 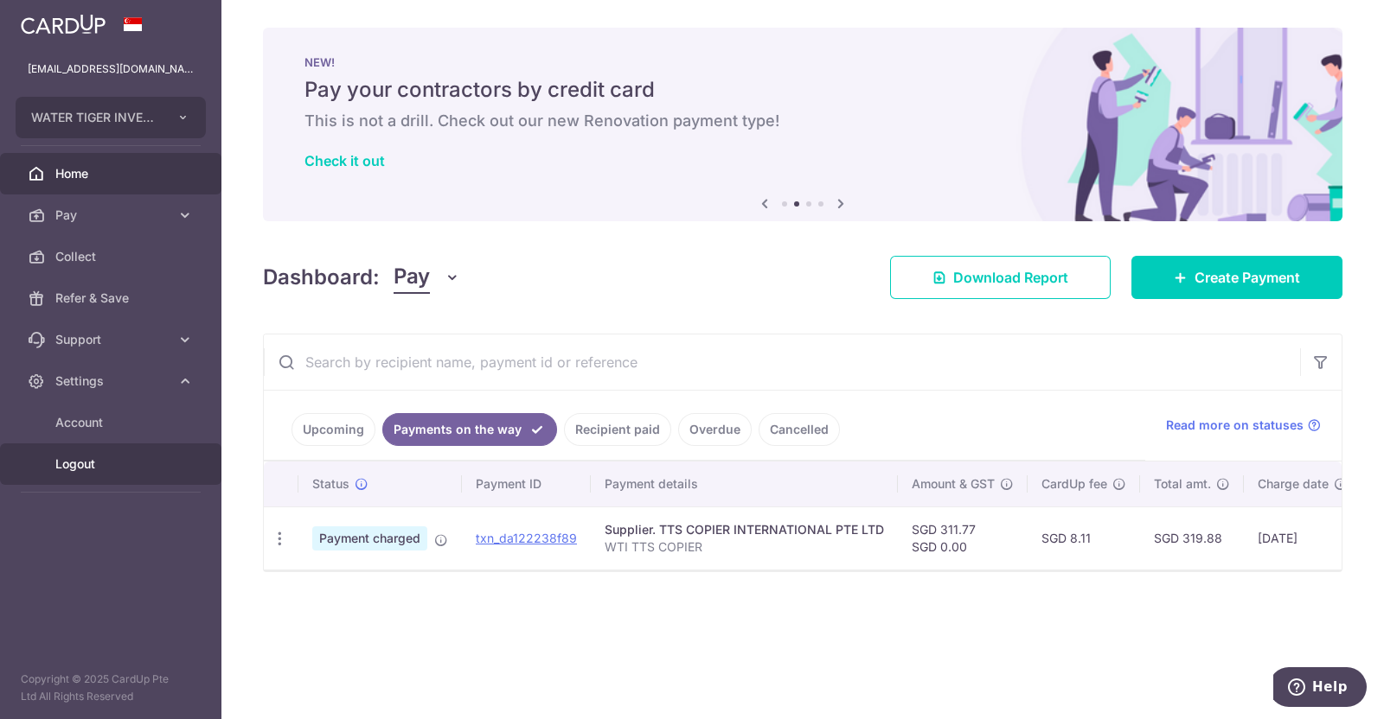 I want to click on a: Download Report, so click(x=1000, y=278).